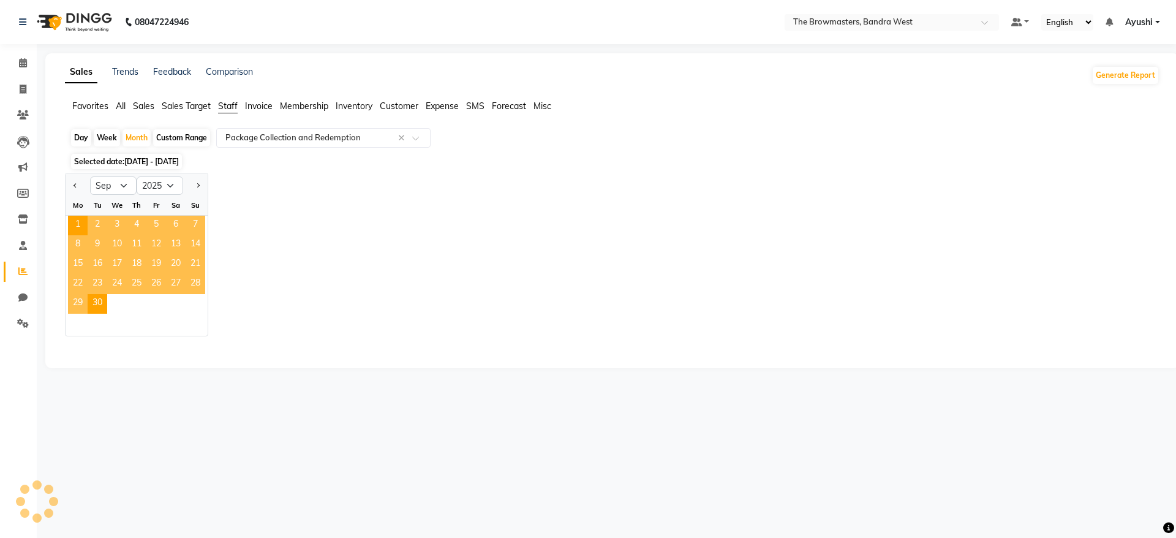 This screenshot has width=1176, height=538. What do you see at coordinates (156, 245) in the screenshot?
I see `div: Friday, September 12, 2025` at bounding box center [156, 245].